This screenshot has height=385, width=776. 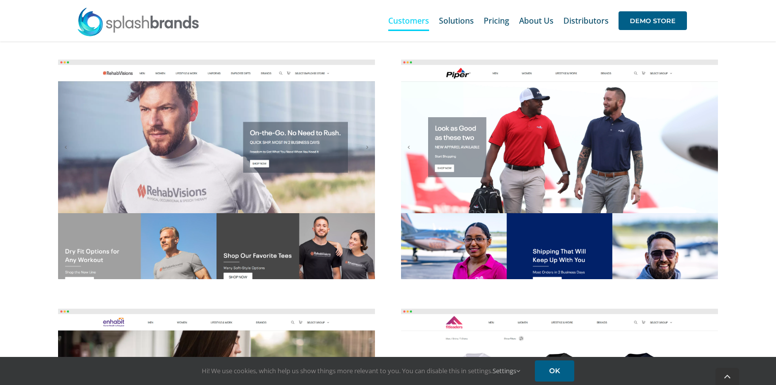 I want to click on span: DEMO STORE, so click(x=652, y=21).